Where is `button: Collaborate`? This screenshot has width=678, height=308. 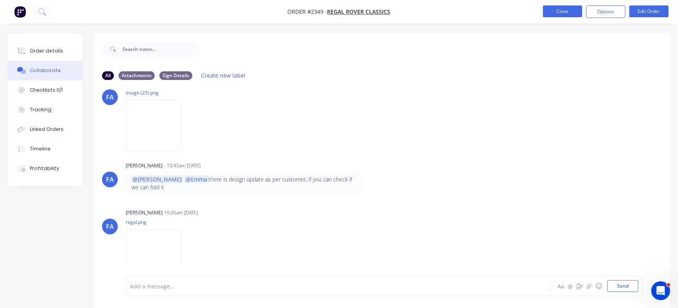 button: Collaborate is located at coordinates (45, 71).